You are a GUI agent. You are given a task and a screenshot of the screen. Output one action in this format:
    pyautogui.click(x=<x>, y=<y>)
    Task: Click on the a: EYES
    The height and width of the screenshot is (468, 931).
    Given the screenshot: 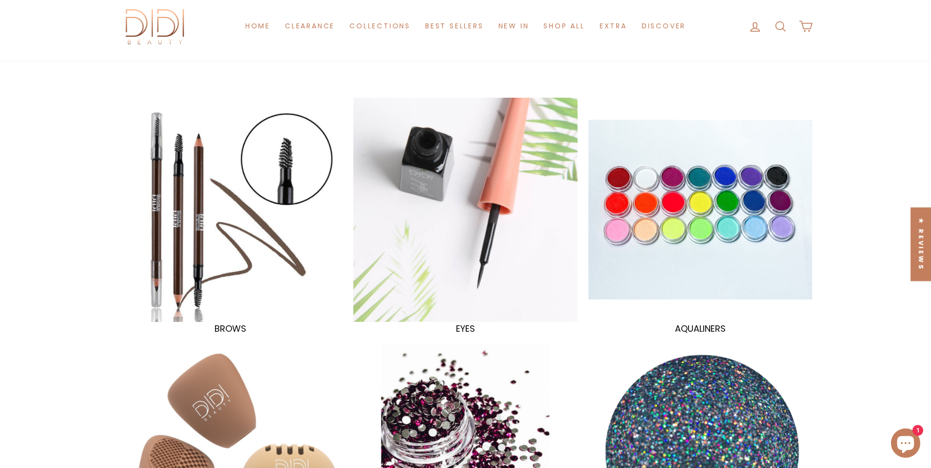 What is the action you would take?
    pyautogui.click(x=465, y=215)
    